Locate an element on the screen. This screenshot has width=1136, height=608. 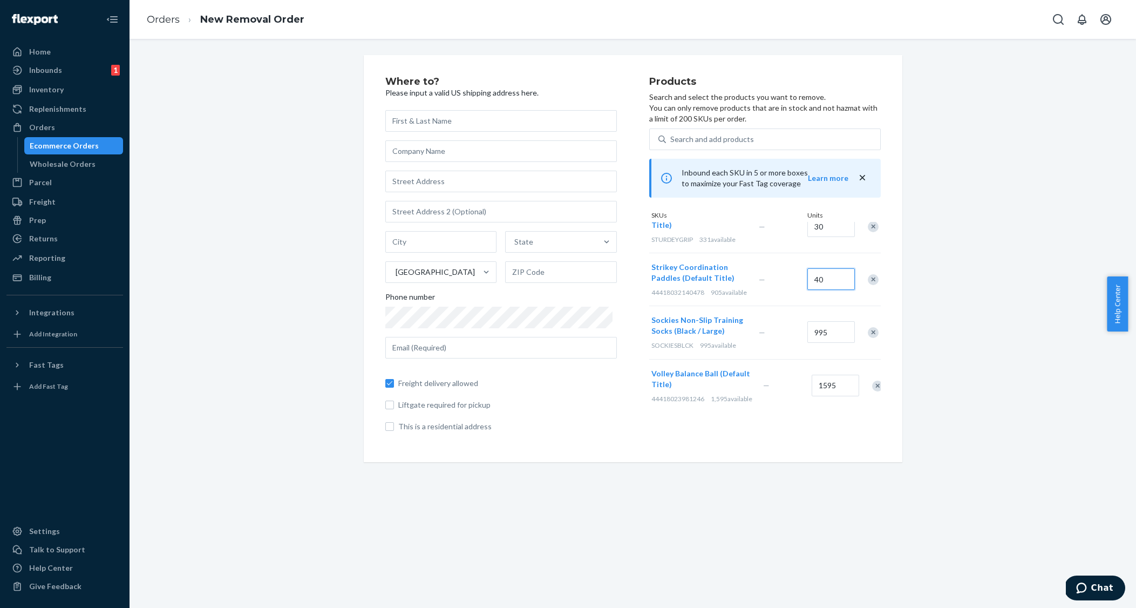
div: 1 is located at coordinates (116, 70).